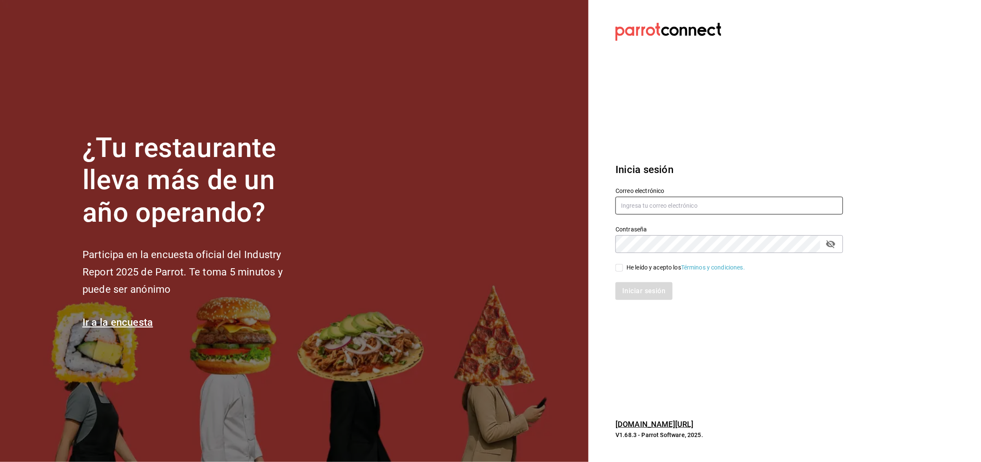 The height and width of the screenshot is (462, 981). Describe the element at coordinates (729, 206) in the screenshot. I see `input: Ingresa tu correo electrónico` at that location.